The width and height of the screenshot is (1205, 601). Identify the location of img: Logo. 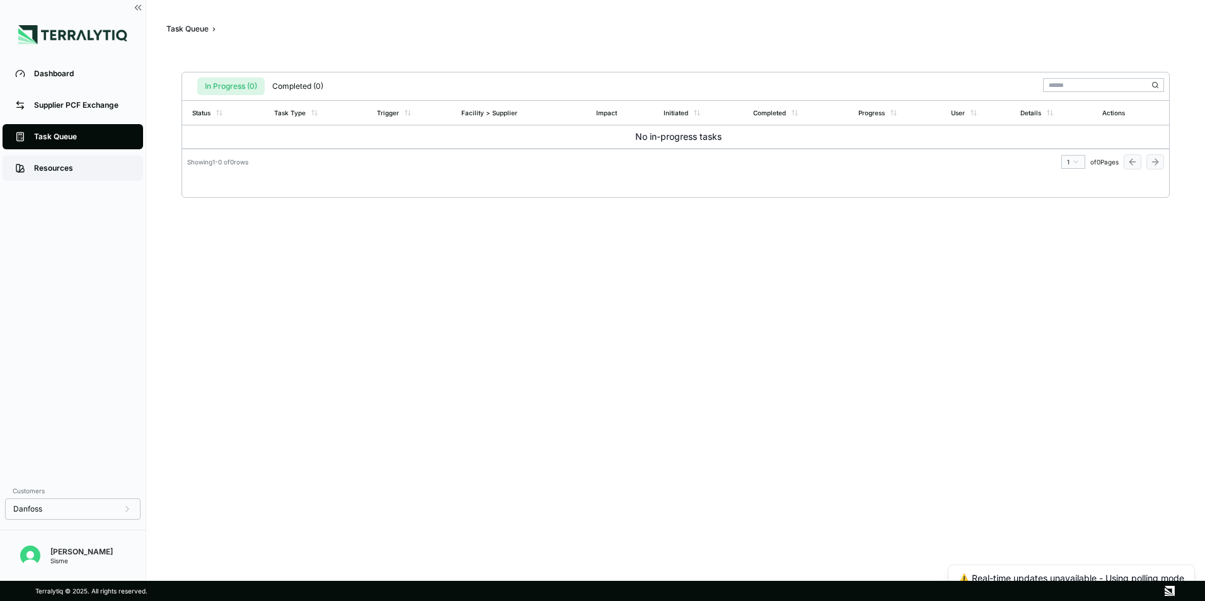
(72, 35).